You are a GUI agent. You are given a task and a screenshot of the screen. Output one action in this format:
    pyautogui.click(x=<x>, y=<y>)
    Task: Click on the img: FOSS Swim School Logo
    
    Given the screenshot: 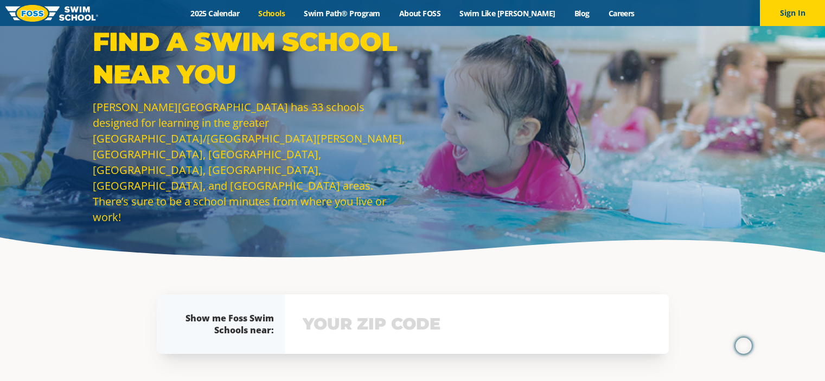 What is the action you would take?
    pyautogui.click(x=52, y=13)
    